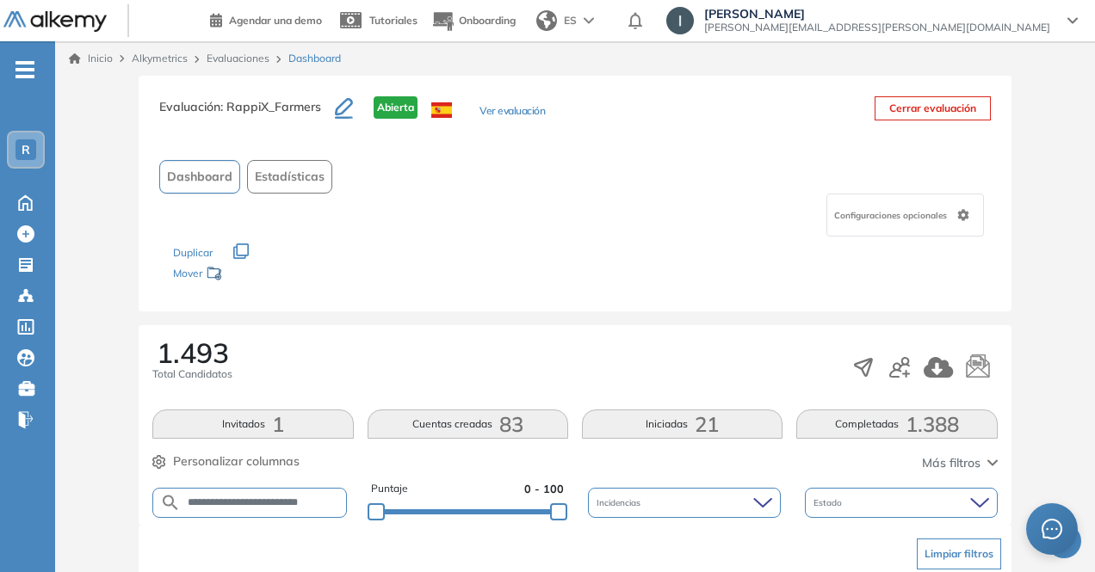 This screenshot has width=1095, height=572. Describe the element at coordinates (682, 424) in the screenshot. I see `button: Iniciadas21` at that location.